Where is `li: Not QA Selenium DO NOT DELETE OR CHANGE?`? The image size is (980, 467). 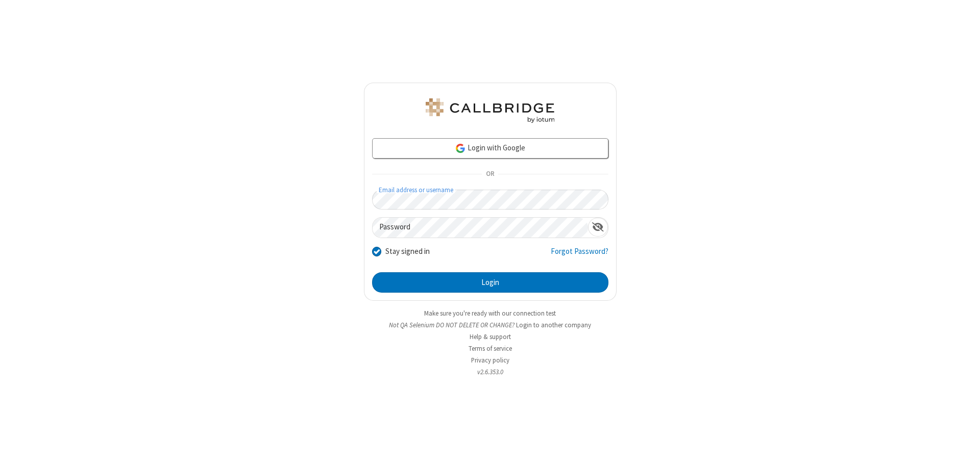
li: Not QA Selenium DO NOT DELETE OR CHANGE? is located at coordinates (490, 325).